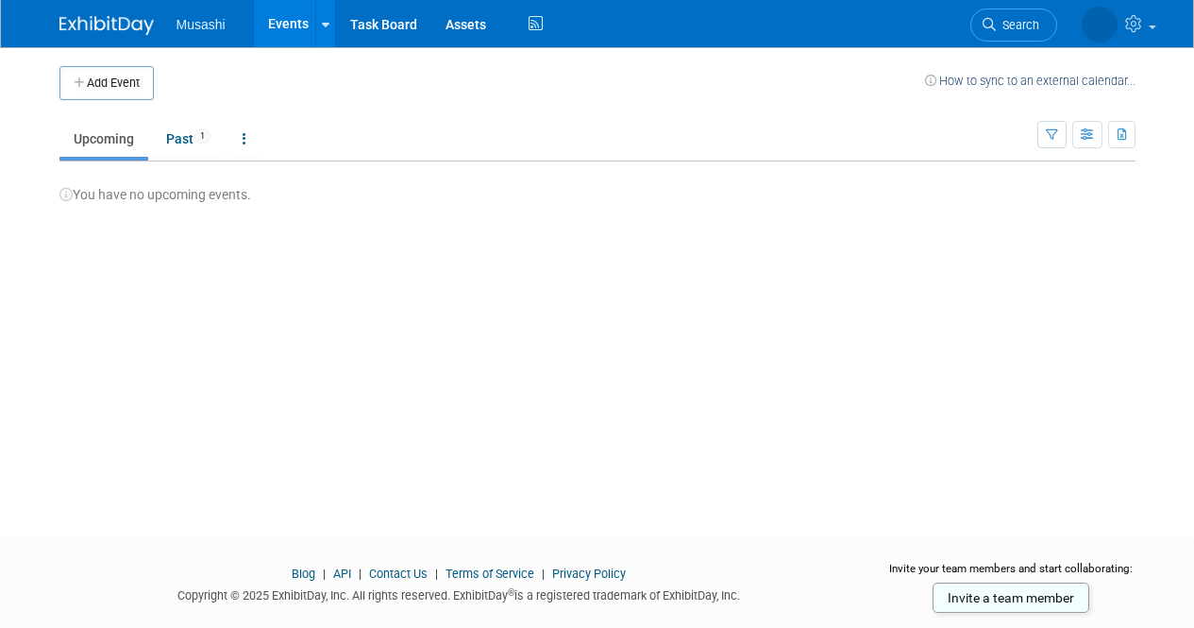 This screenshot has width=1194, height=628. I want to click on span: You have no upcoming events., so click(155, 194).